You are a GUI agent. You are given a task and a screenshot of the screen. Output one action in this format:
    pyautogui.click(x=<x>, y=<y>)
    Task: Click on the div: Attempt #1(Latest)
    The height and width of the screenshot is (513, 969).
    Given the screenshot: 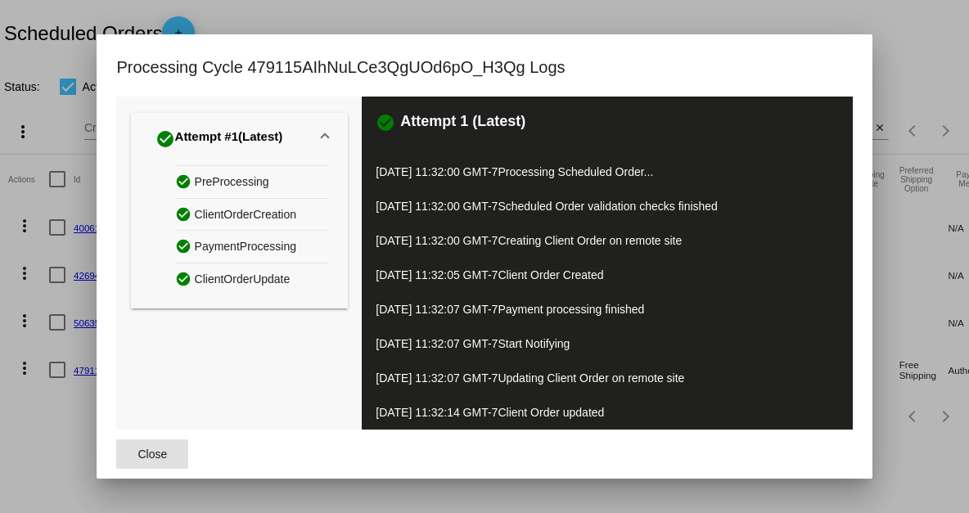 What is the action you would take?
    pyautogui.click(x=239, y=236)
    